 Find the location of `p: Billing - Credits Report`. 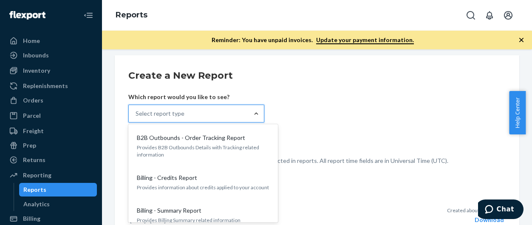

p: Billing - Credits Report is located at coordinates (167, 178).